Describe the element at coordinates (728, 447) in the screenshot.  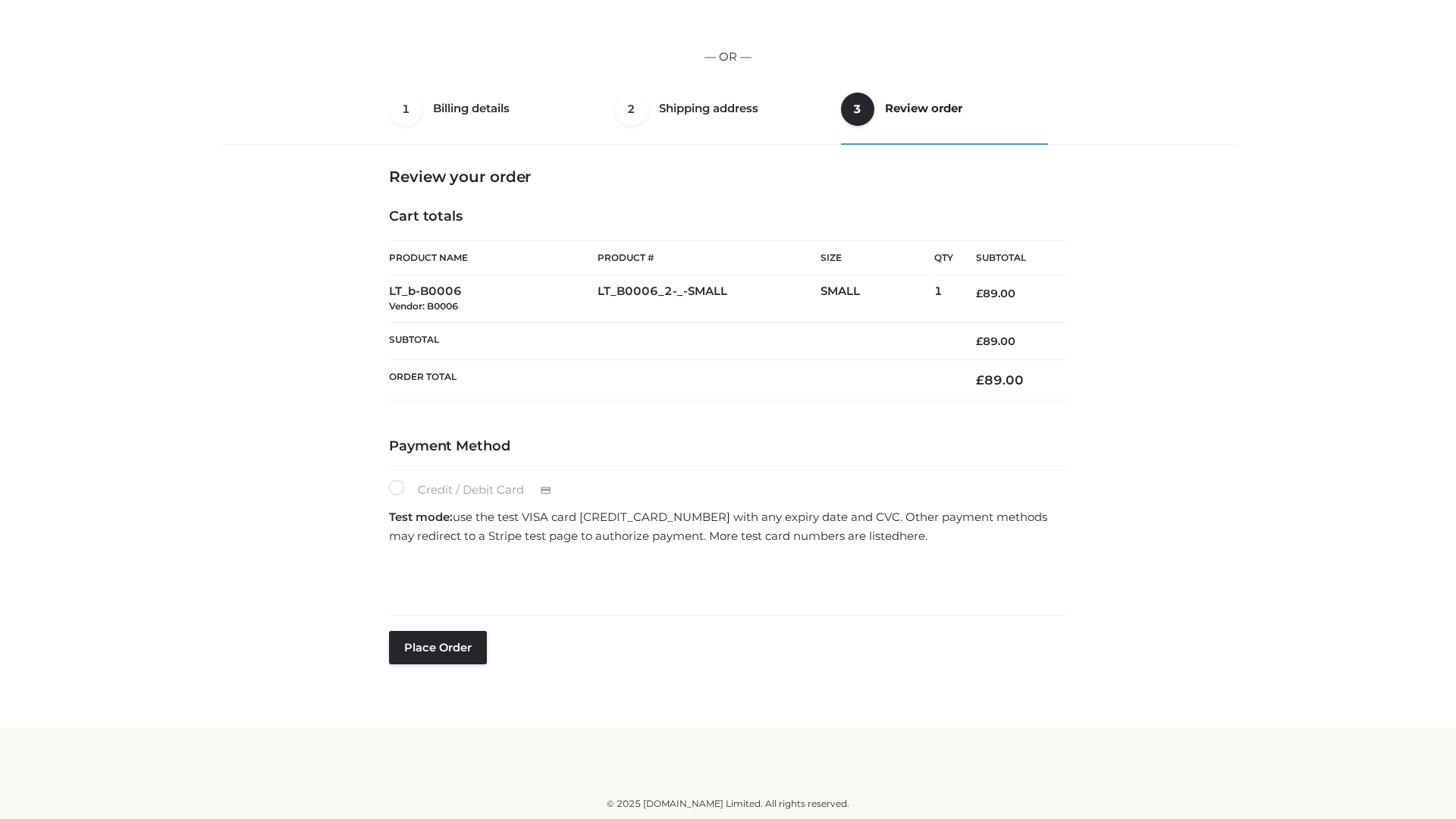
I see `h4: Payment Method` at that location.